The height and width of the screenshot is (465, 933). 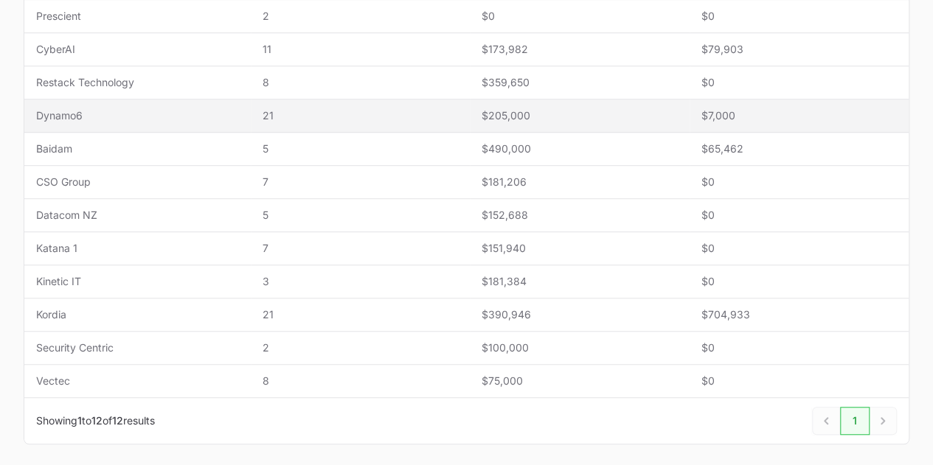 What do you see at coordinates (579, 348) in the screenshot?
I see `span: $100,000` at bounding box center [579, 348].